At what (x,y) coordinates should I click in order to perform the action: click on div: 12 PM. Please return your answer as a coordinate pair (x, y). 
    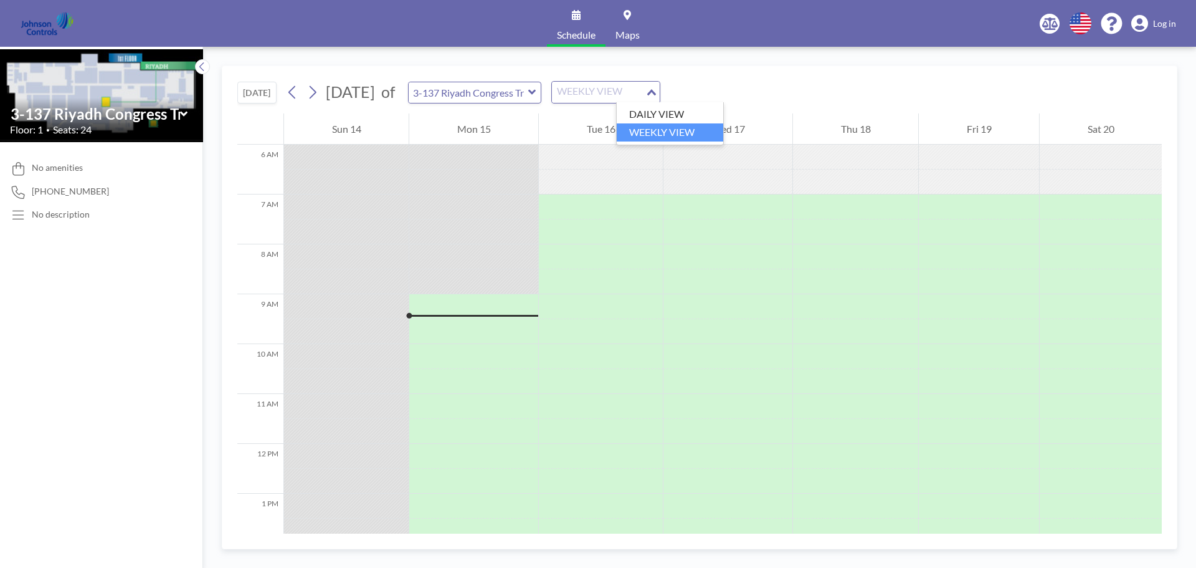
    Looking at the image, I should click on (260, 469).